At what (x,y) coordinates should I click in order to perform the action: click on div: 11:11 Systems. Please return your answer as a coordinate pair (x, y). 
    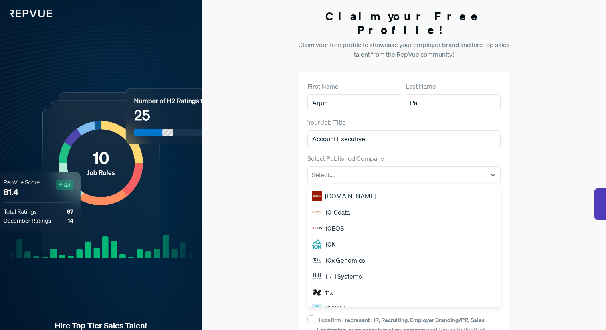
    Looking at the image, I should click on (404, 276).